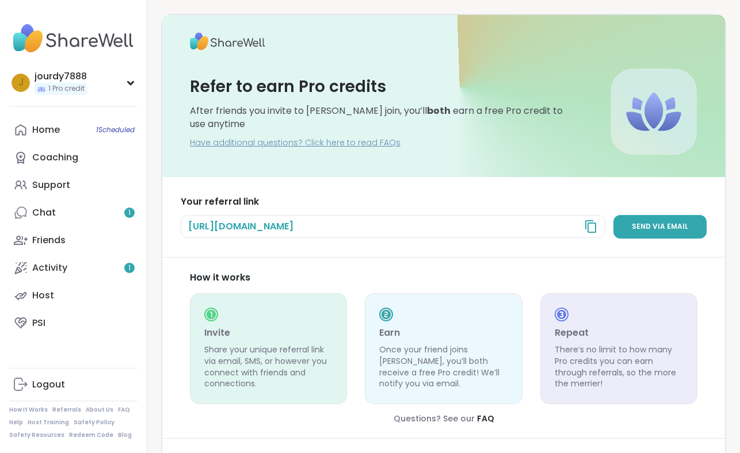  I want to click on a: Host, so click(73, 296).